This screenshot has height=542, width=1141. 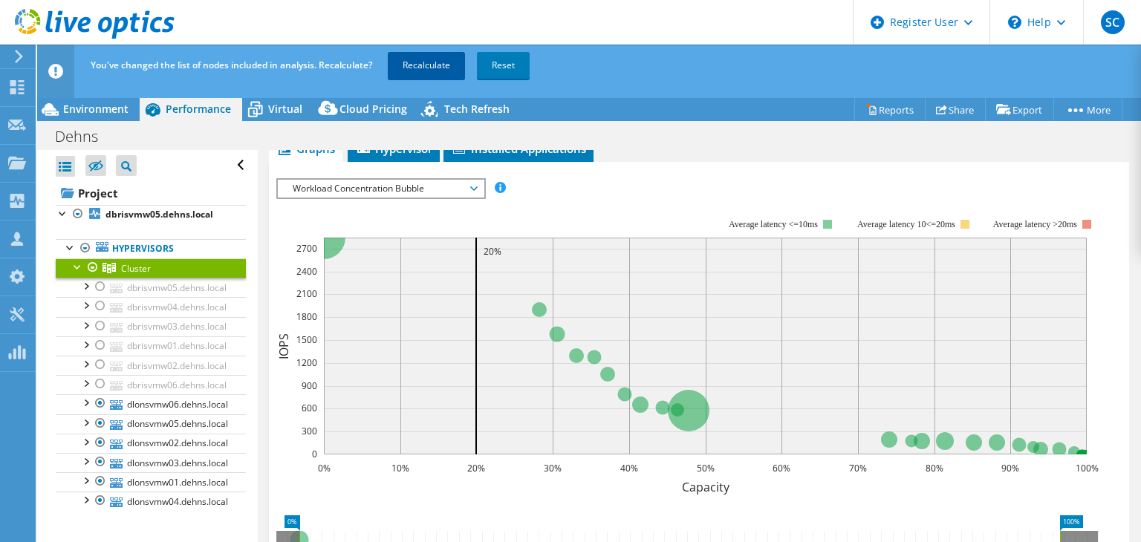 I want to click on a: dbrisvmw02.dehns.local, so click(x=151, y=365).